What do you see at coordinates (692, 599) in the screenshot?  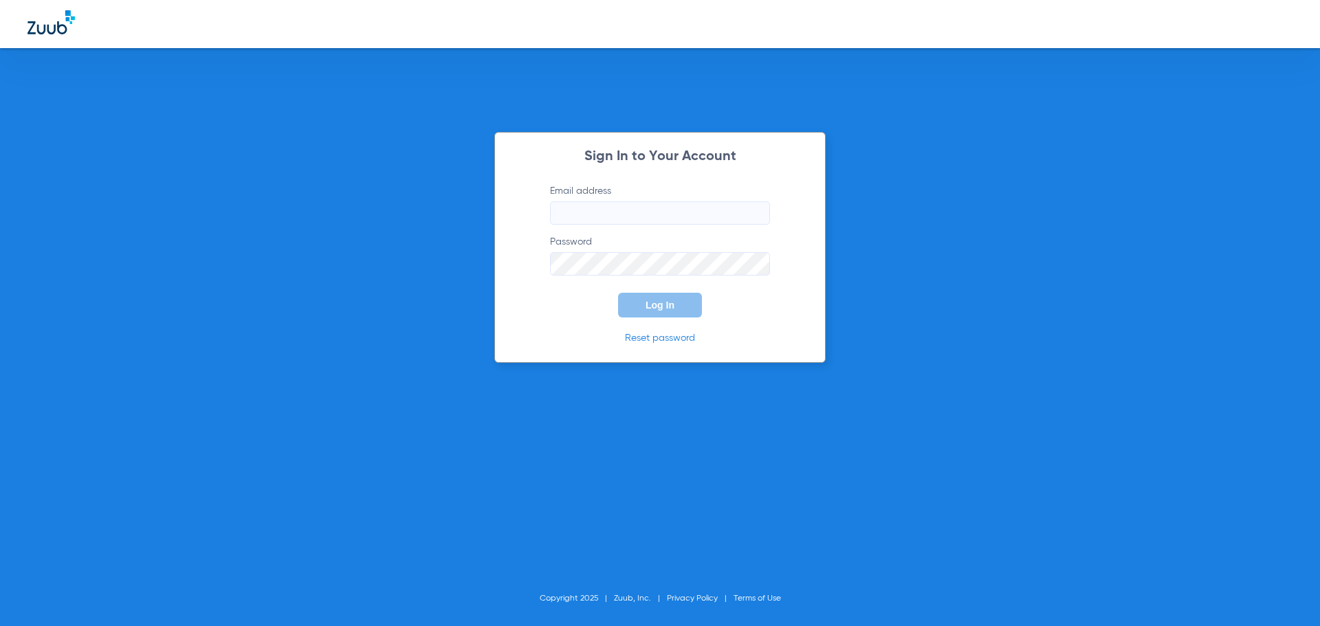 I see `a: Privacy Policy` at bounding box center [692, 599].